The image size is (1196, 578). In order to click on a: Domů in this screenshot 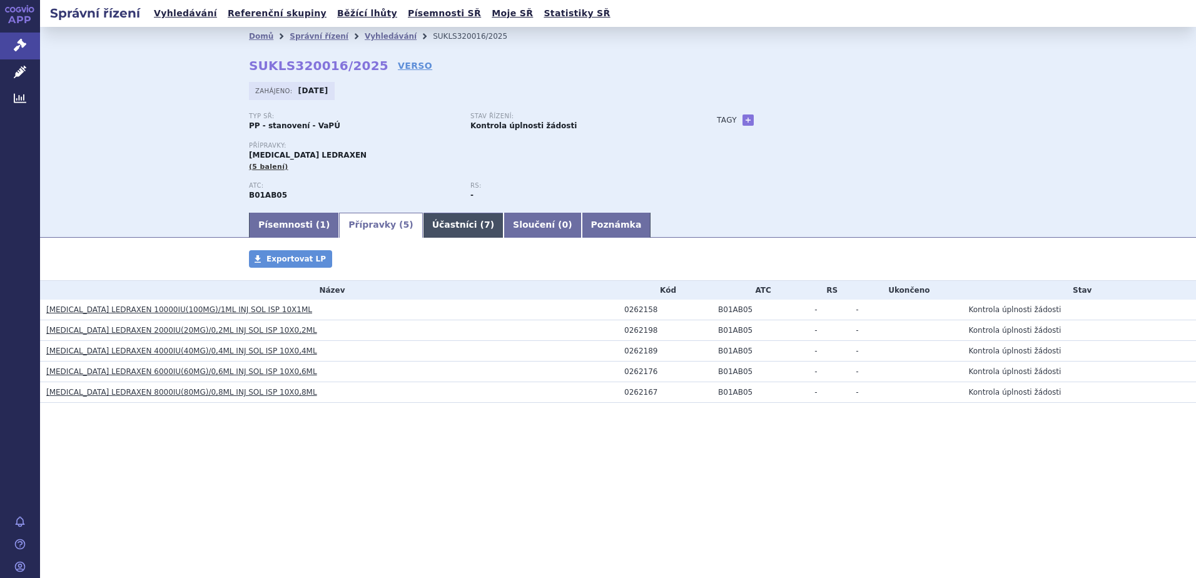, I will do `click(261, 36)`.